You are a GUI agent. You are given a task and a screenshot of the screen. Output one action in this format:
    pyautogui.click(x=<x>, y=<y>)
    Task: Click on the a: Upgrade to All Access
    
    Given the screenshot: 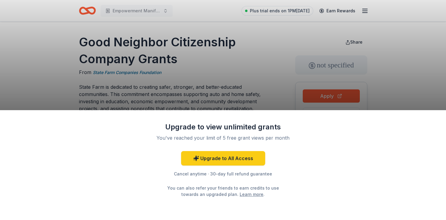 What is the action you would take?
    pyautogui.click(x=223, y=158)
    